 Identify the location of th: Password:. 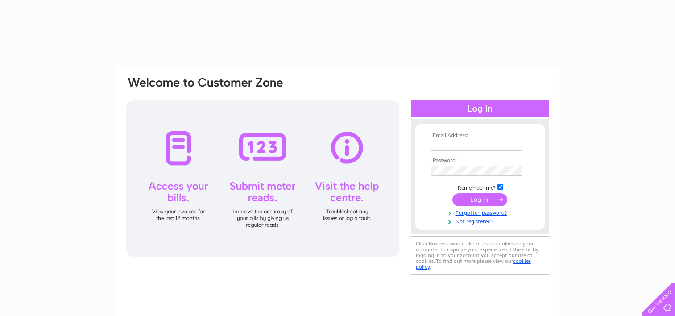
(480, 161).